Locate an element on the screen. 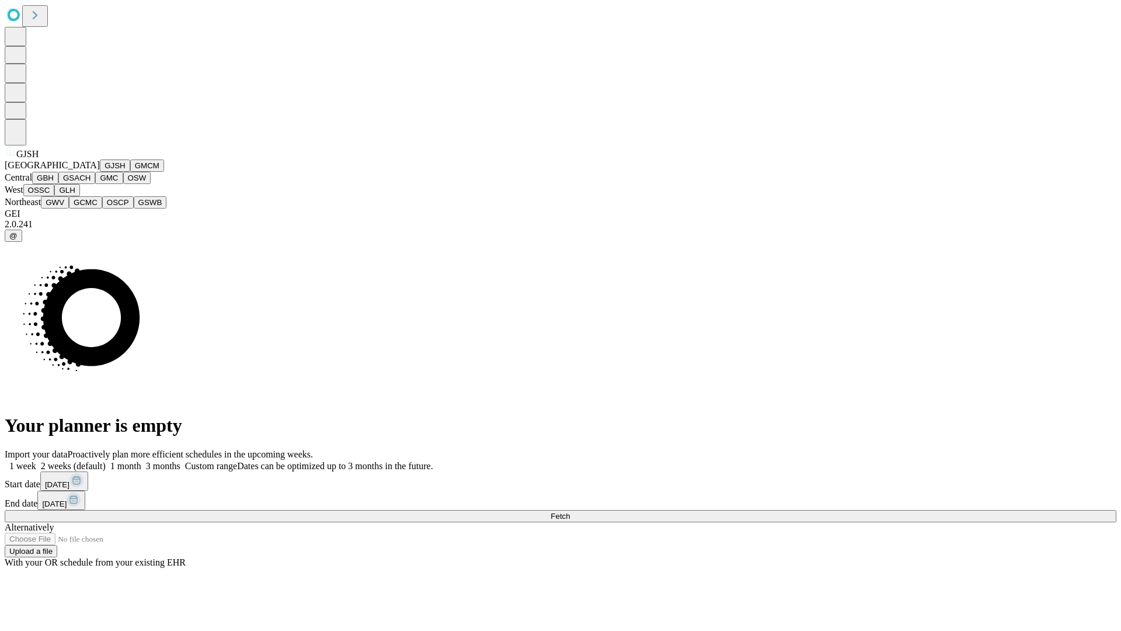  span: Alternatively is located at coordinates (29, 527).